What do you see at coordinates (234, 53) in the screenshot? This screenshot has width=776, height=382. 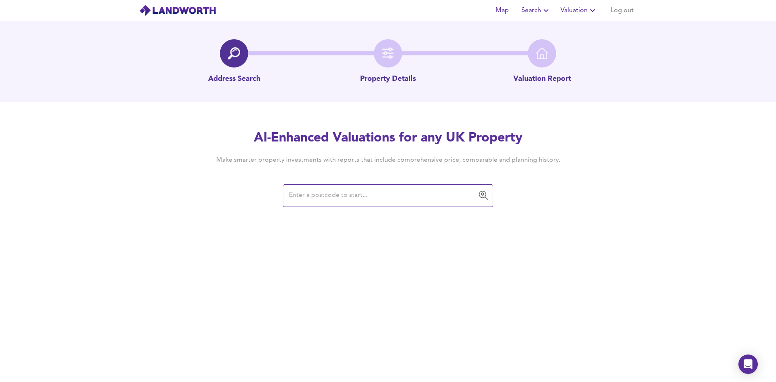 I see `img: search-icon` at bounding box center [234, 53].